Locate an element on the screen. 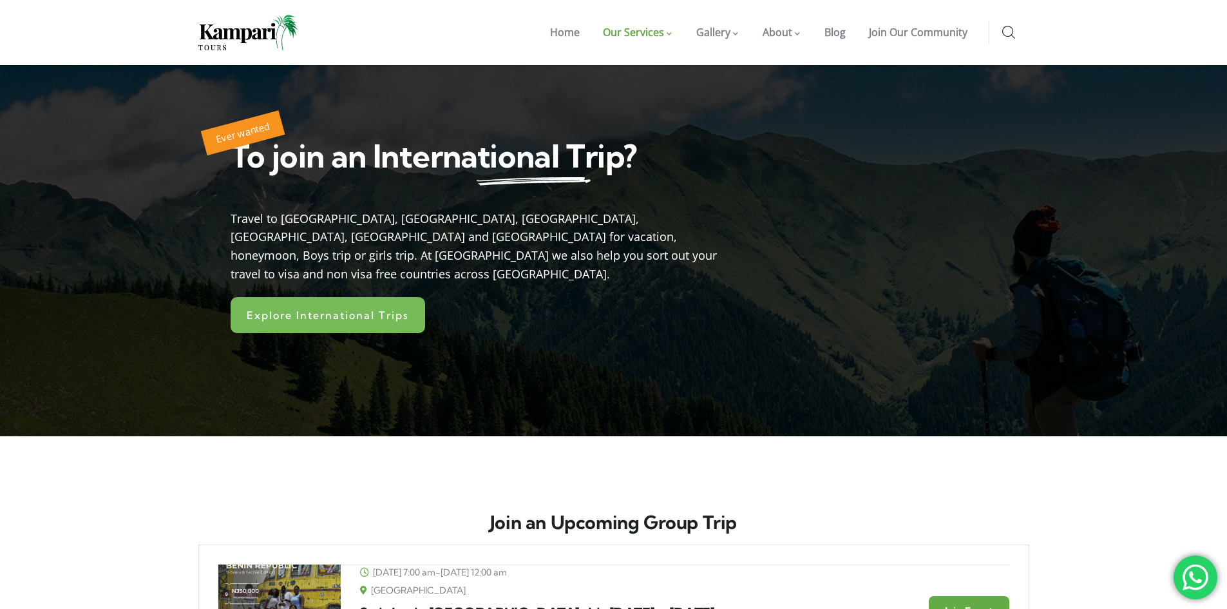  span: Our Services is located at coordinates (633, 32).